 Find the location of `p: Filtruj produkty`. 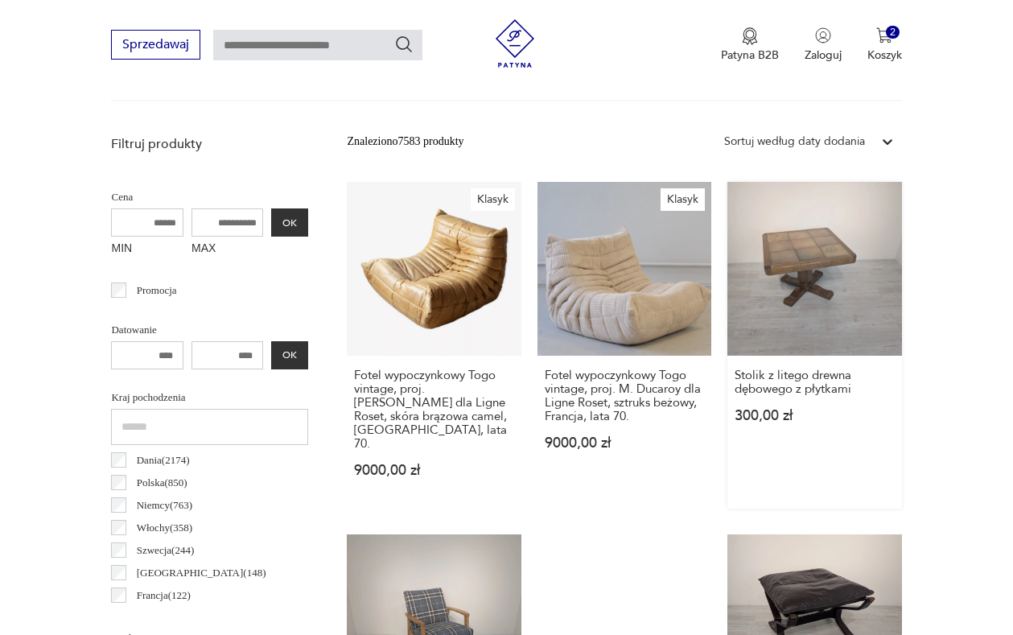

p: Filtruj produkty is located at coordinates (209, 144).